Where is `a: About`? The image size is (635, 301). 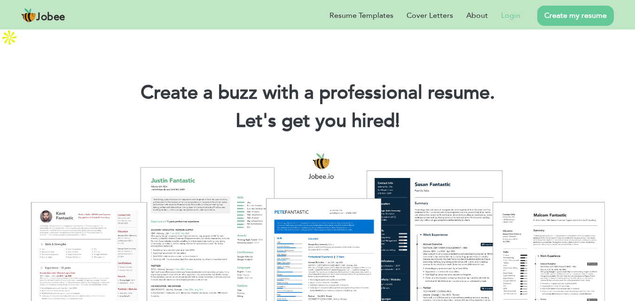 a: About is located at coordinates (477, 16).